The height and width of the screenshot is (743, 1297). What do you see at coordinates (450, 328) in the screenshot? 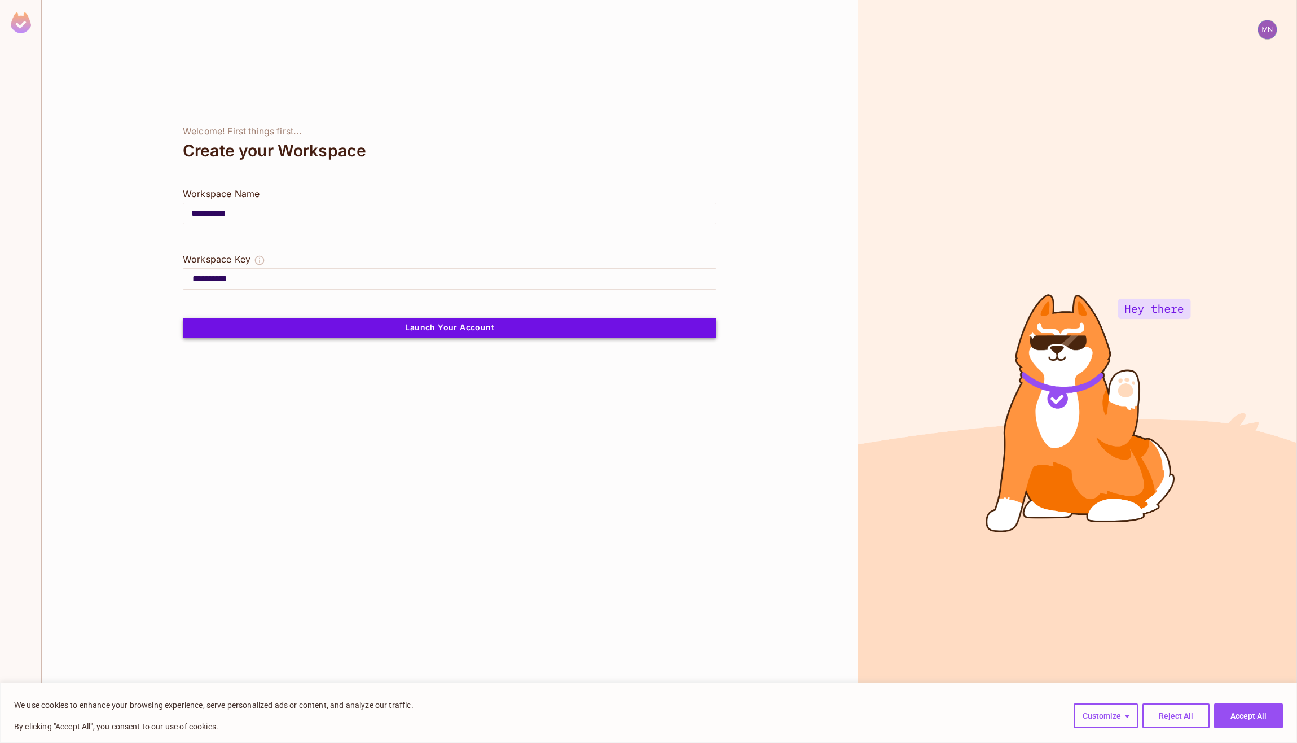
I see `button: Launch Your Account` at bounding box center [450, 328].